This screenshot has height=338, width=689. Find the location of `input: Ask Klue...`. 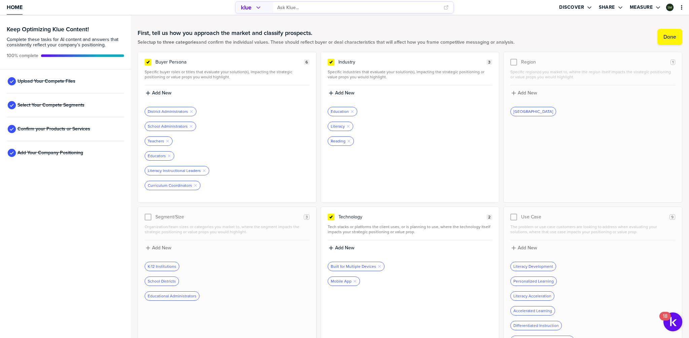

input: Ask Klue... is located at coordinates (358, 7).